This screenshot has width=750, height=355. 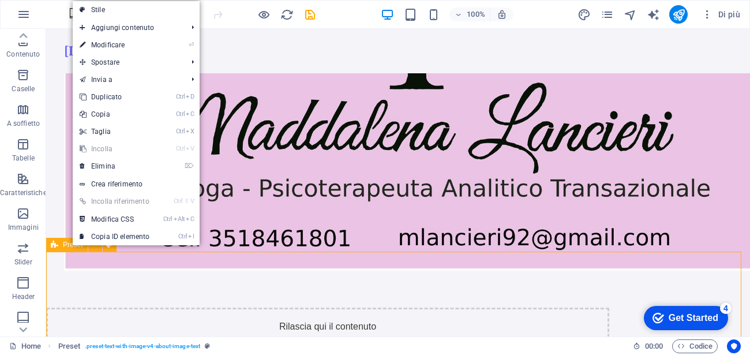 What do you see at coordinates (59, 18) in the screenshot?
I see `div: Get Started` at bounding box center [59, 18].